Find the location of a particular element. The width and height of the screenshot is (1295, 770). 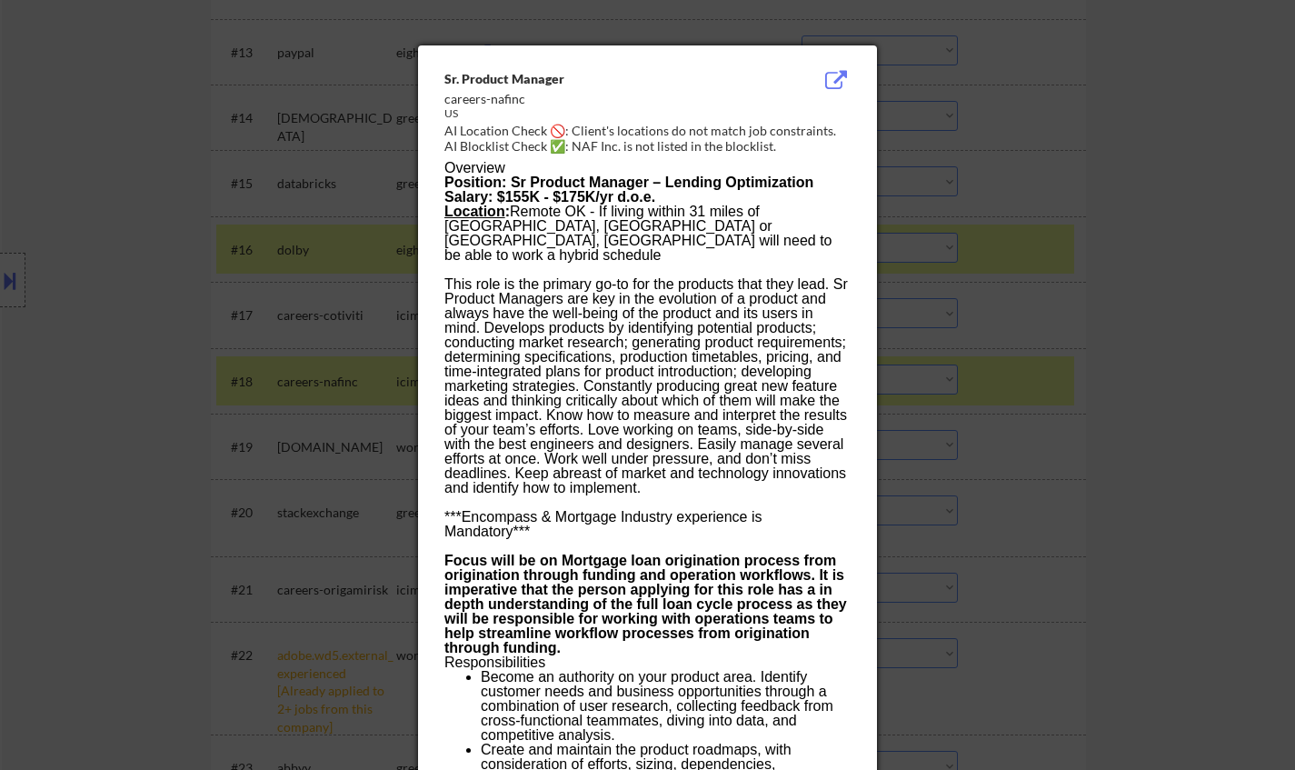

h2: Responsibilities is located at coordinates (647, 663).